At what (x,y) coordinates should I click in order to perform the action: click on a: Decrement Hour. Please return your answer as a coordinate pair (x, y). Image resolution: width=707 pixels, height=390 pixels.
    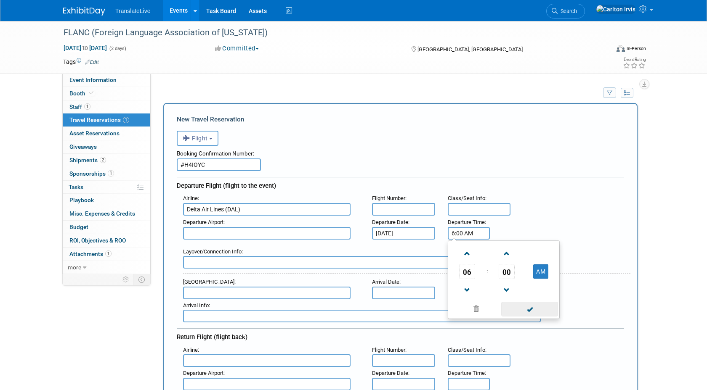
    Looking at the image, I should click on (467, 290).